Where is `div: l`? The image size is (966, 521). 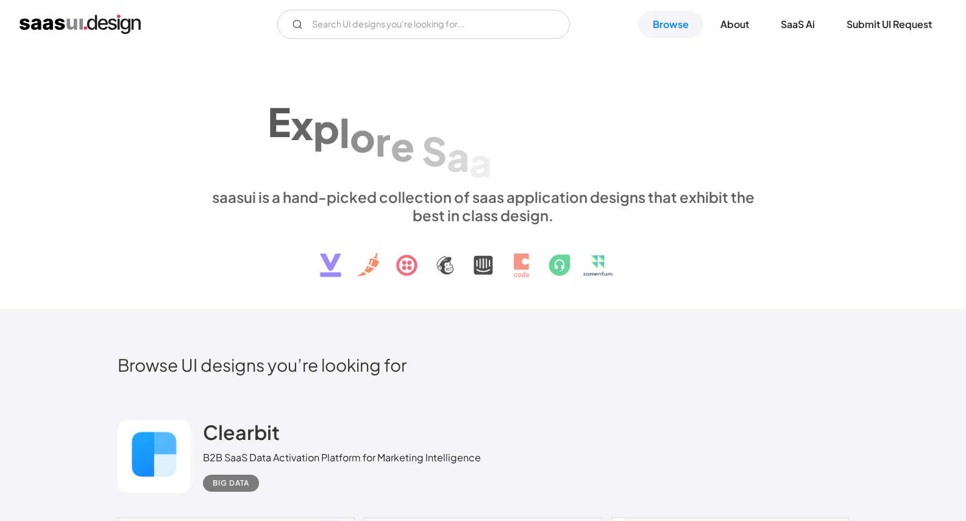 div: l is located at coordinates (344, 132).